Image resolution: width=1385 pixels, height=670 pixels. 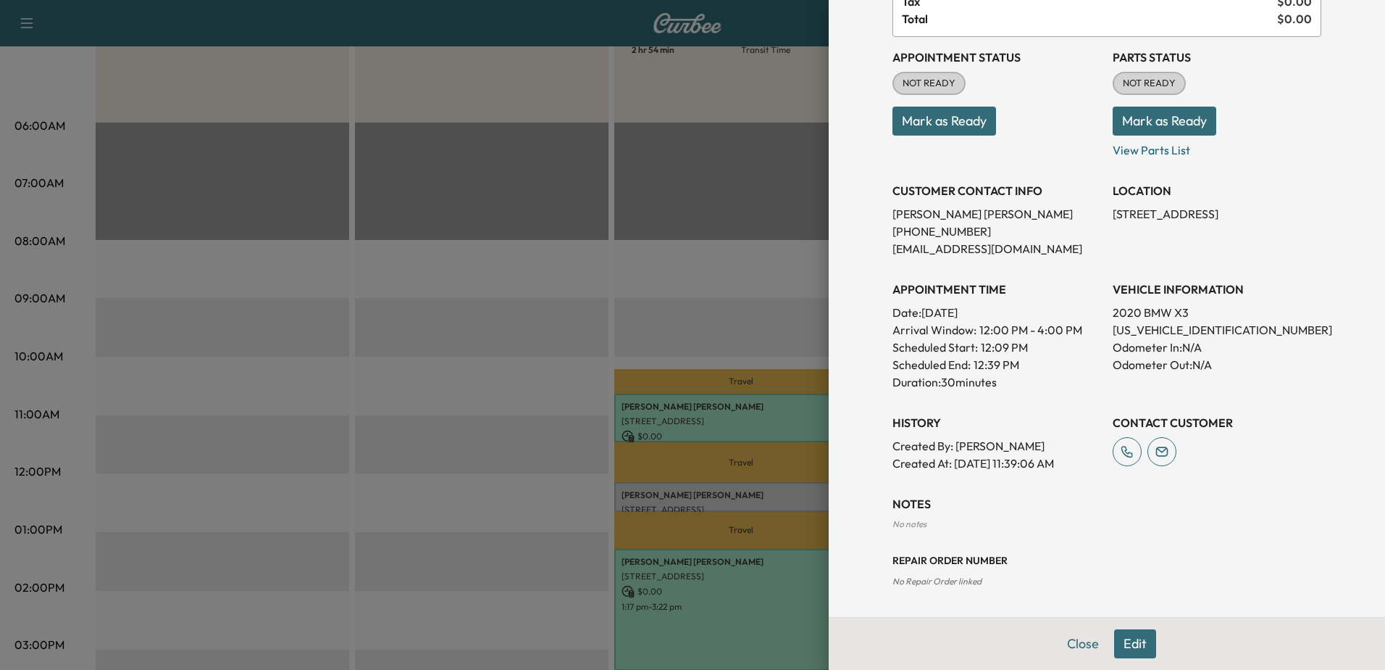 I want to click on div: No notes, so click(x=1107, y=524).